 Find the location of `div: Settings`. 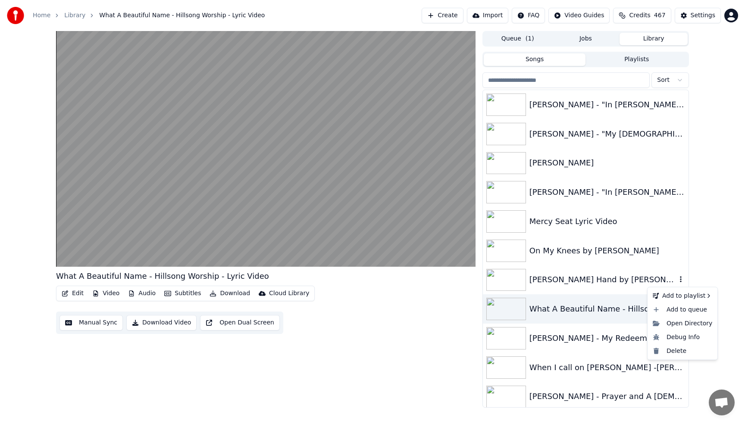

div: Settings is located at coordinates (702, 16).